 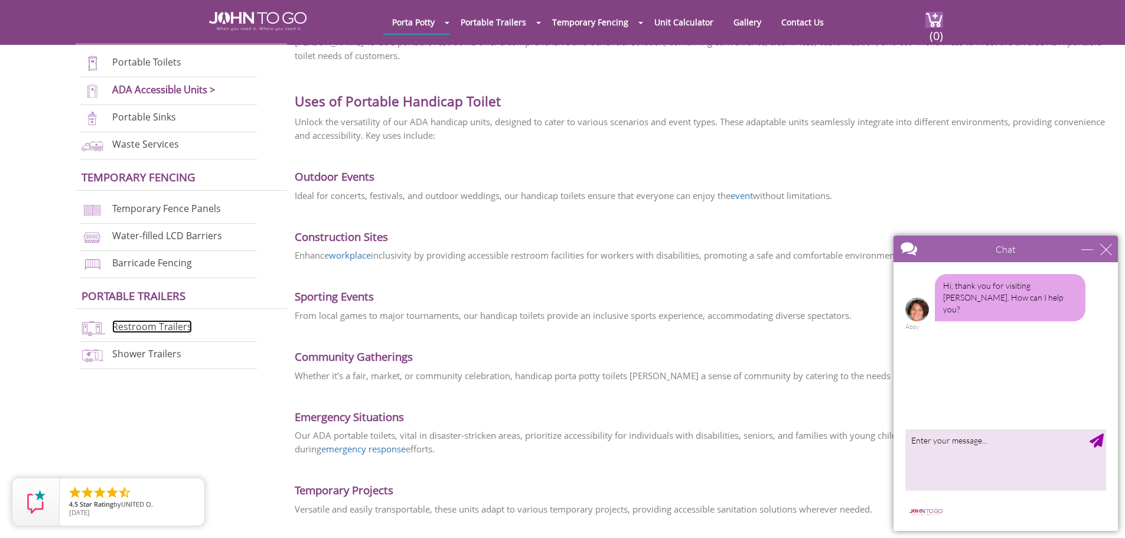 I want to click on a: Portable Trailers, so click(x=493, y=22).